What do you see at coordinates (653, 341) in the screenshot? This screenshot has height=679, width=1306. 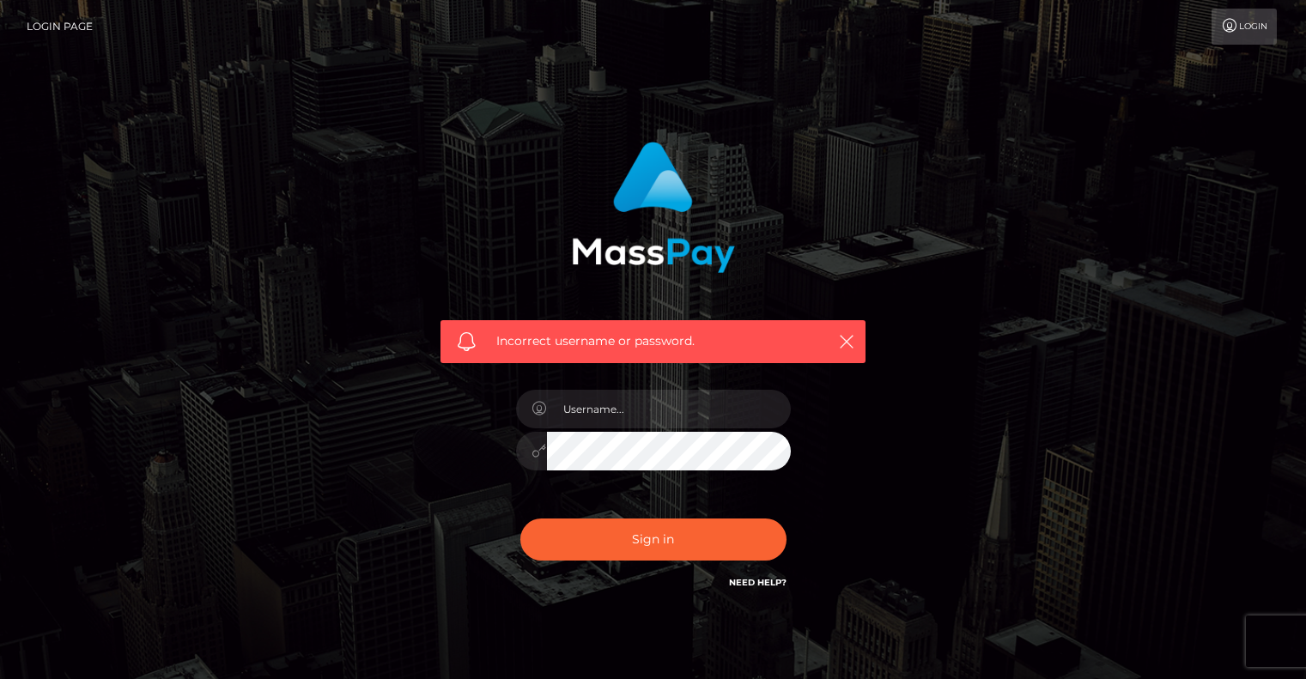 I see `span: Incorrect username or password.` at bounding box center [653, 341].